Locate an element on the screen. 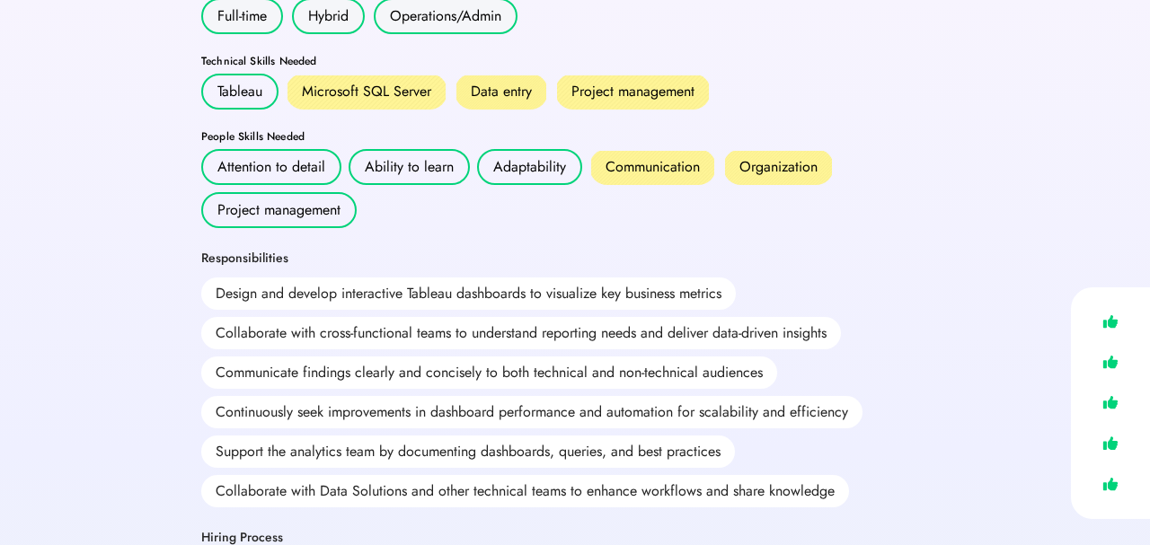 The width and height of the screenshot is (1150, 545). div: Microsoft SQL Server is located at coordinates (367, 92).